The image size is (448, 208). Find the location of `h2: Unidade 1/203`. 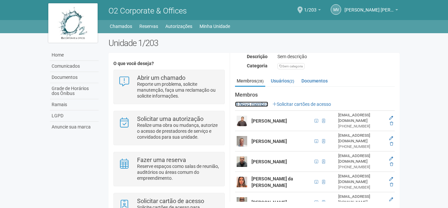

h2: Unidade 1/203 is located at coordinates (254, 43).